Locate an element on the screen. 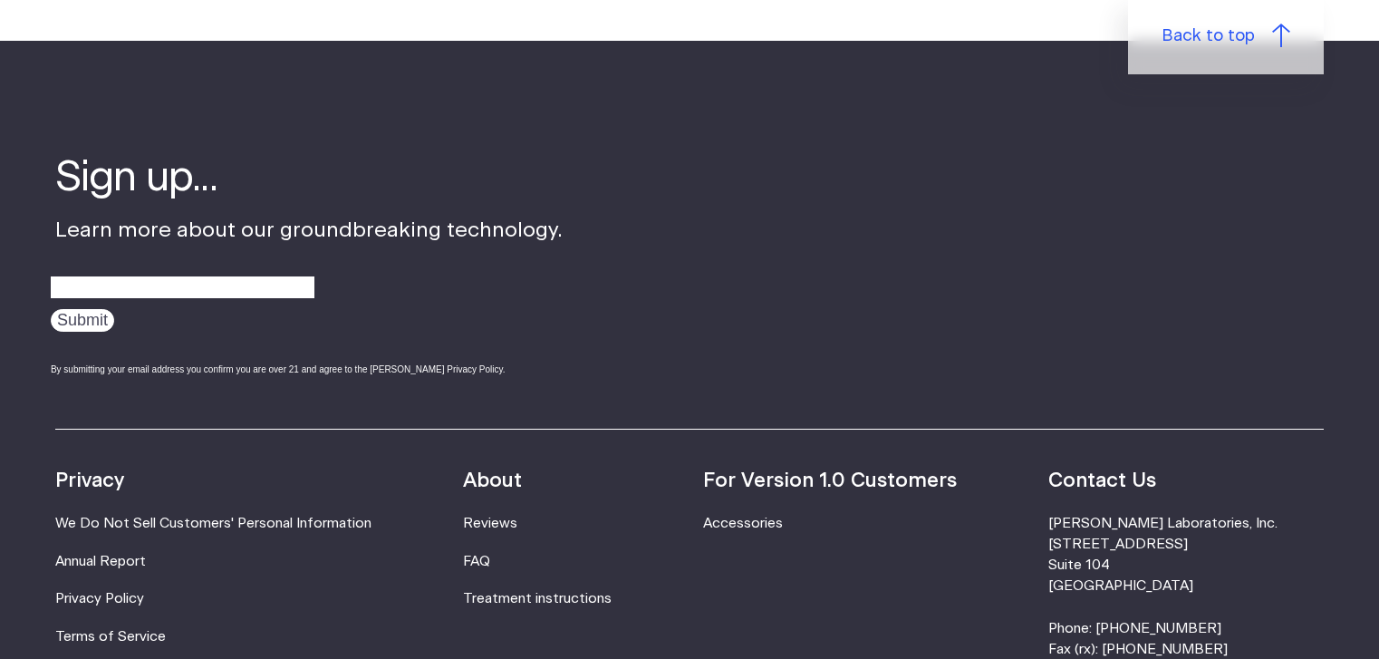  strong: Privacy is located at coordinates (90, 480).